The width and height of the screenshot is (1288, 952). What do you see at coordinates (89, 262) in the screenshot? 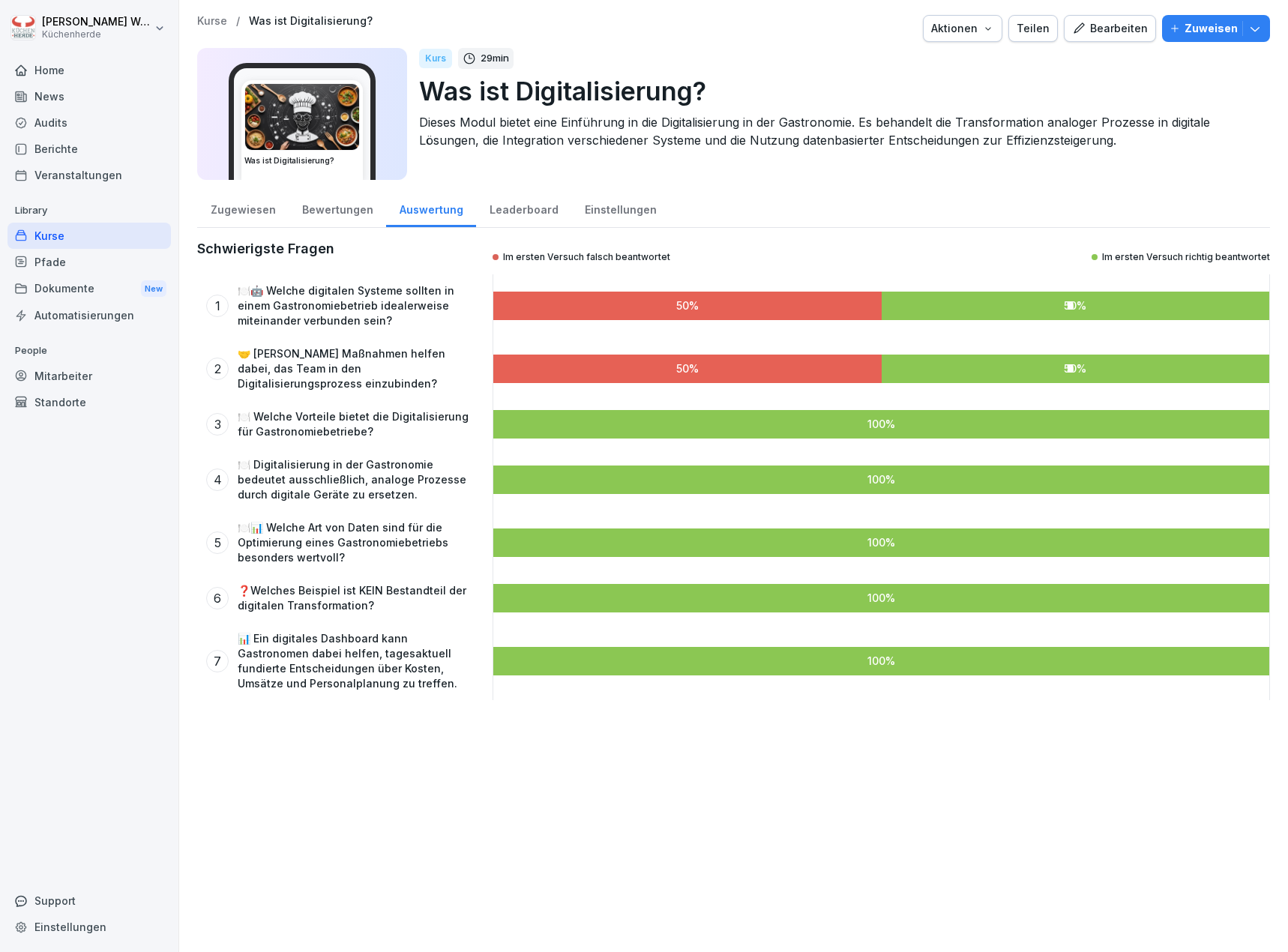
I see `a: Pfade` at bounding box center [89, 262].